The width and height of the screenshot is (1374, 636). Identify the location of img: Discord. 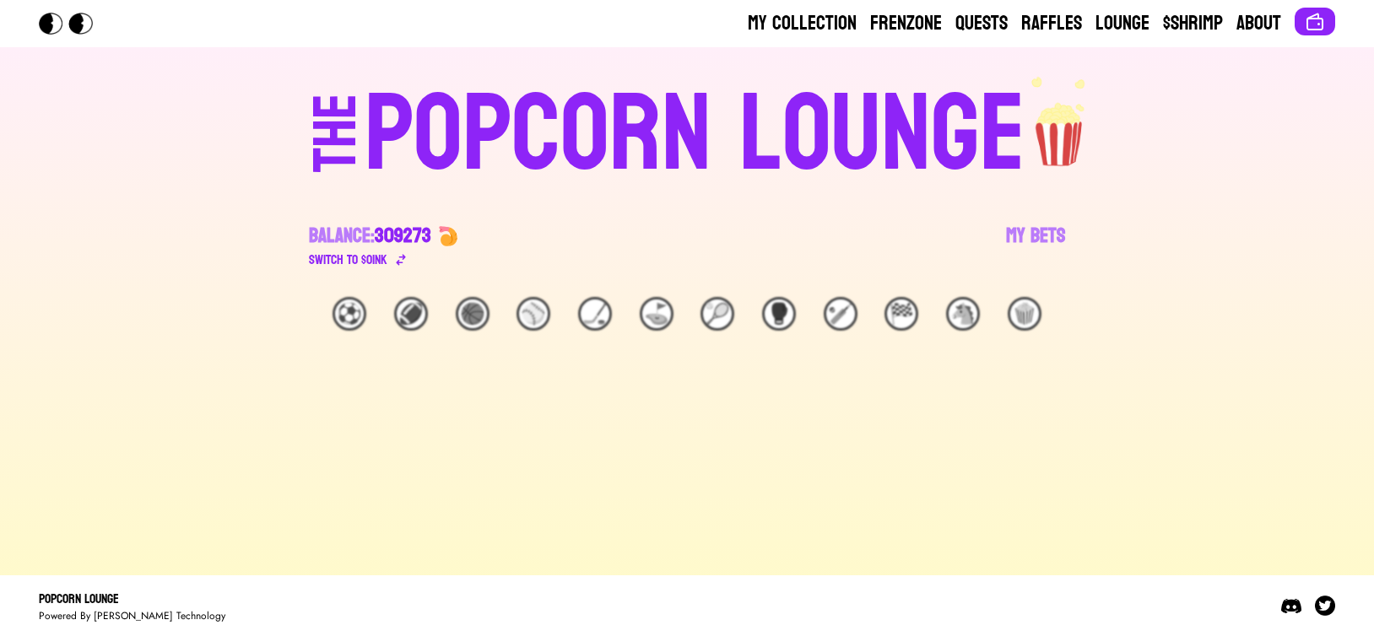
(1291, 606).